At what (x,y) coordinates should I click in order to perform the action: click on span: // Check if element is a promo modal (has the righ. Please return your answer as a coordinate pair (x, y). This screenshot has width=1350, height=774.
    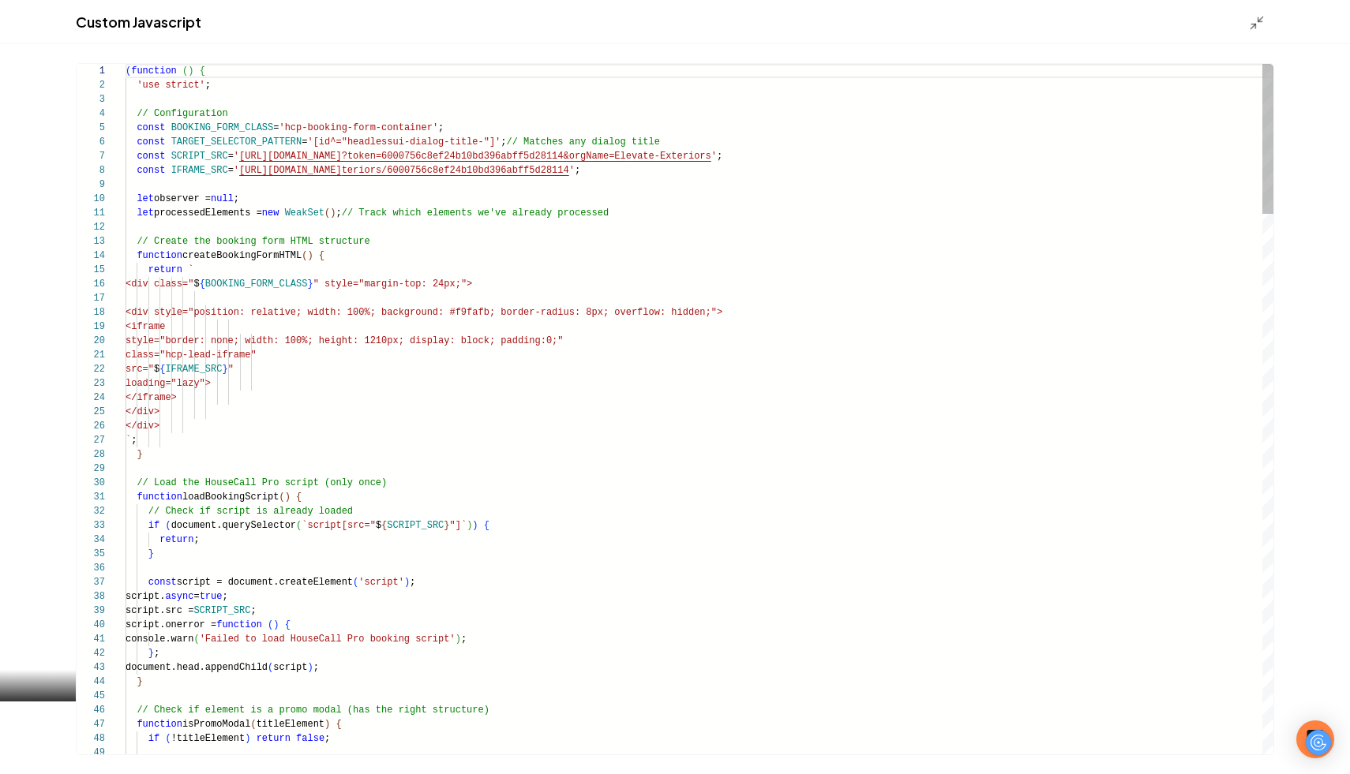
    Looking at the image, I should click on (279, 710).